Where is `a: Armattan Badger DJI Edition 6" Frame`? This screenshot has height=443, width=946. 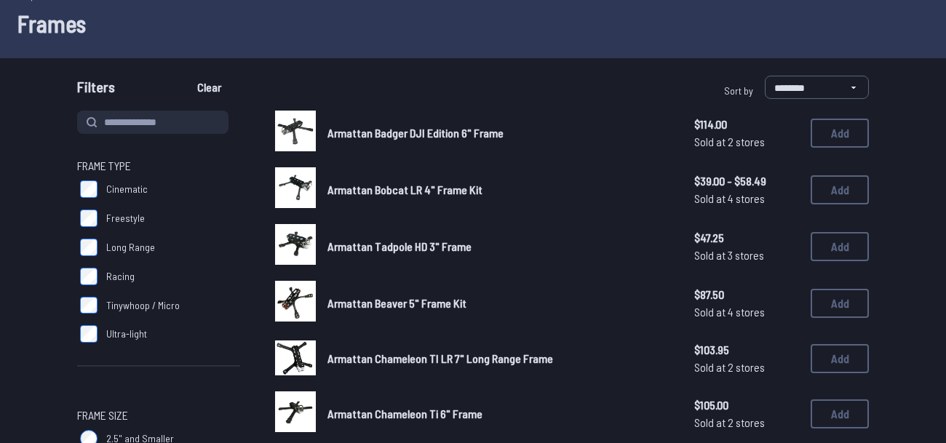
a: Armattan Badger DJI Edition 6" Frame is located at coordinates (499, 133).